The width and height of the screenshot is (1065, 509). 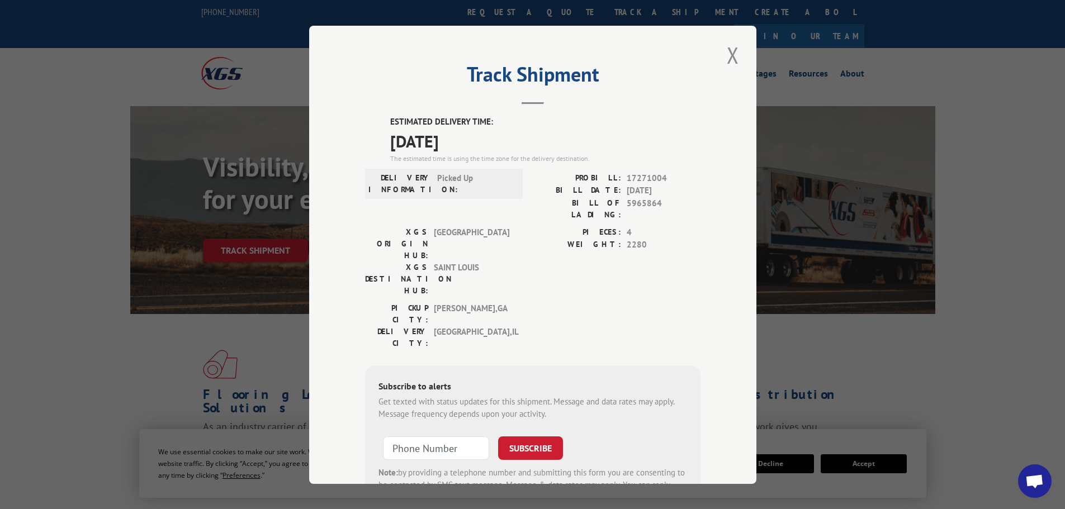 What do you see at coordinates (396, 278) in the screenshot?
I see `label: XGS DESTINATION HUB:` at bounding box center [396, 278].